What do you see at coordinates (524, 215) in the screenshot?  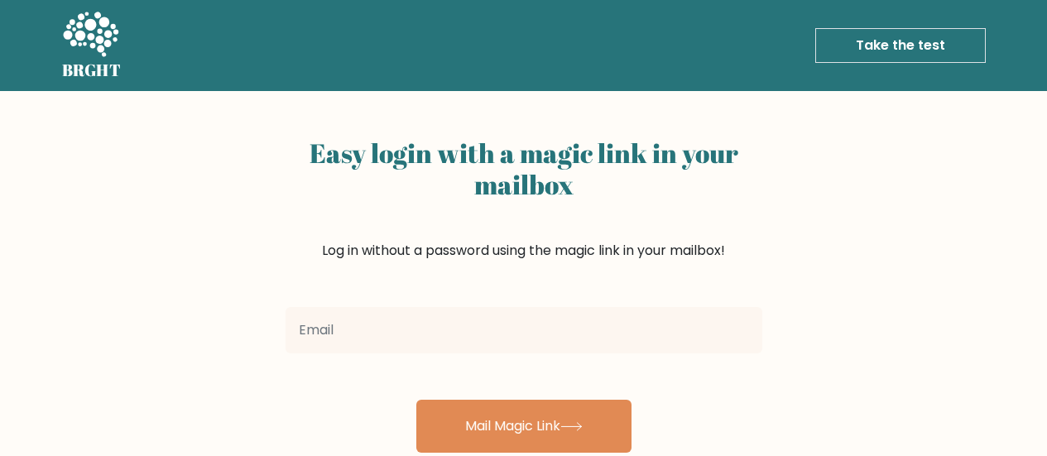 I see `div: Log in without a password using the magic link in your mailbox!` at bounding box center [524, 215].